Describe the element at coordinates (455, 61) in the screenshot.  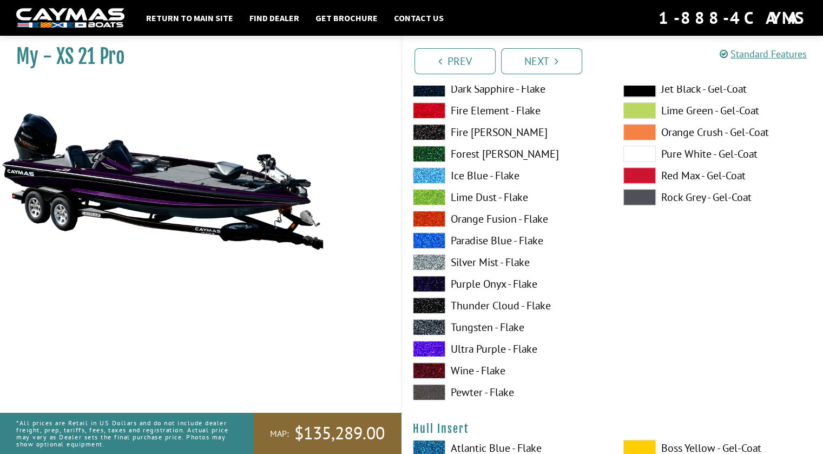
I see `a: Prev` at that location.